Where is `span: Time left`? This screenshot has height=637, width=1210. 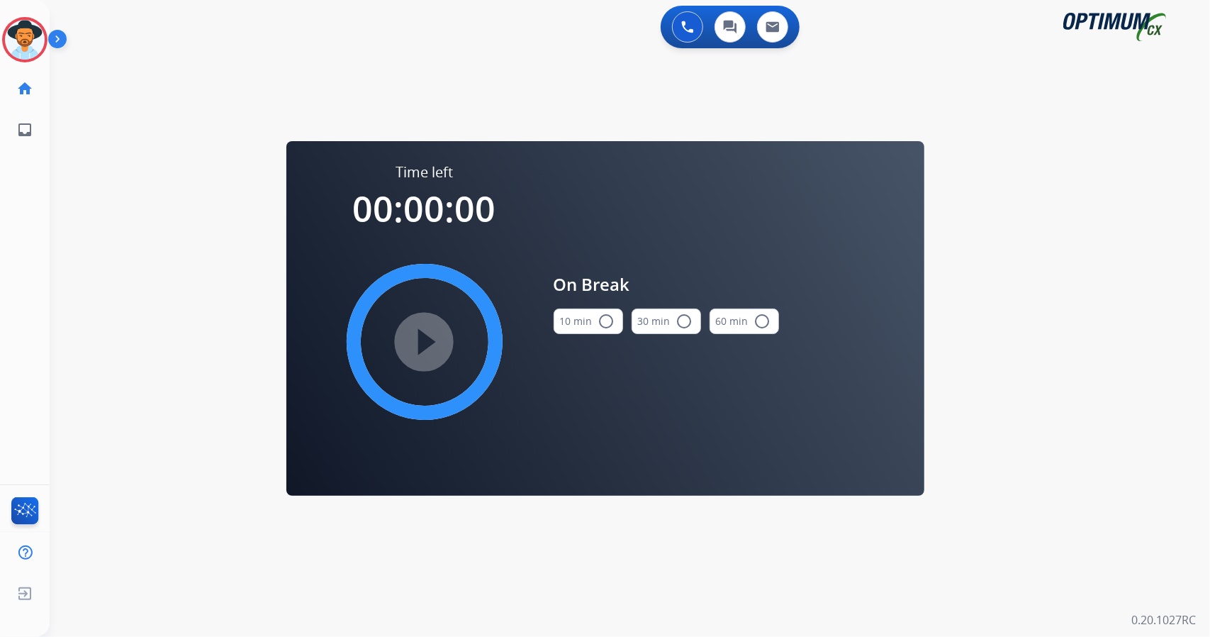 span: Time left is located at coordinates (424, 172).